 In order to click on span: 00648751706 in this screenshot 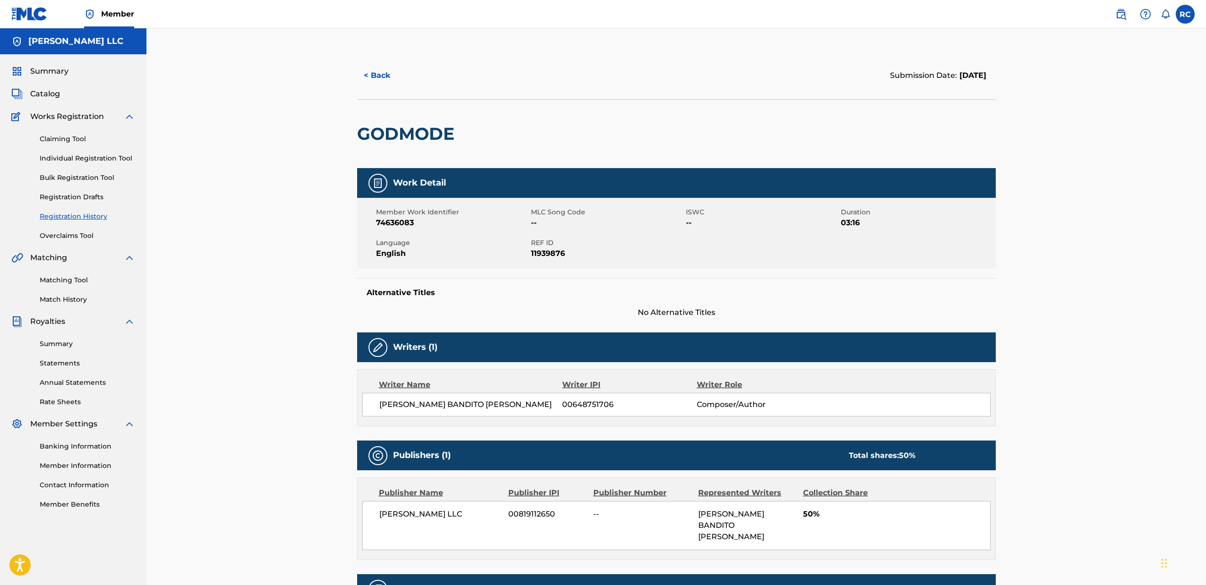, I will do `click(629, 405)`.